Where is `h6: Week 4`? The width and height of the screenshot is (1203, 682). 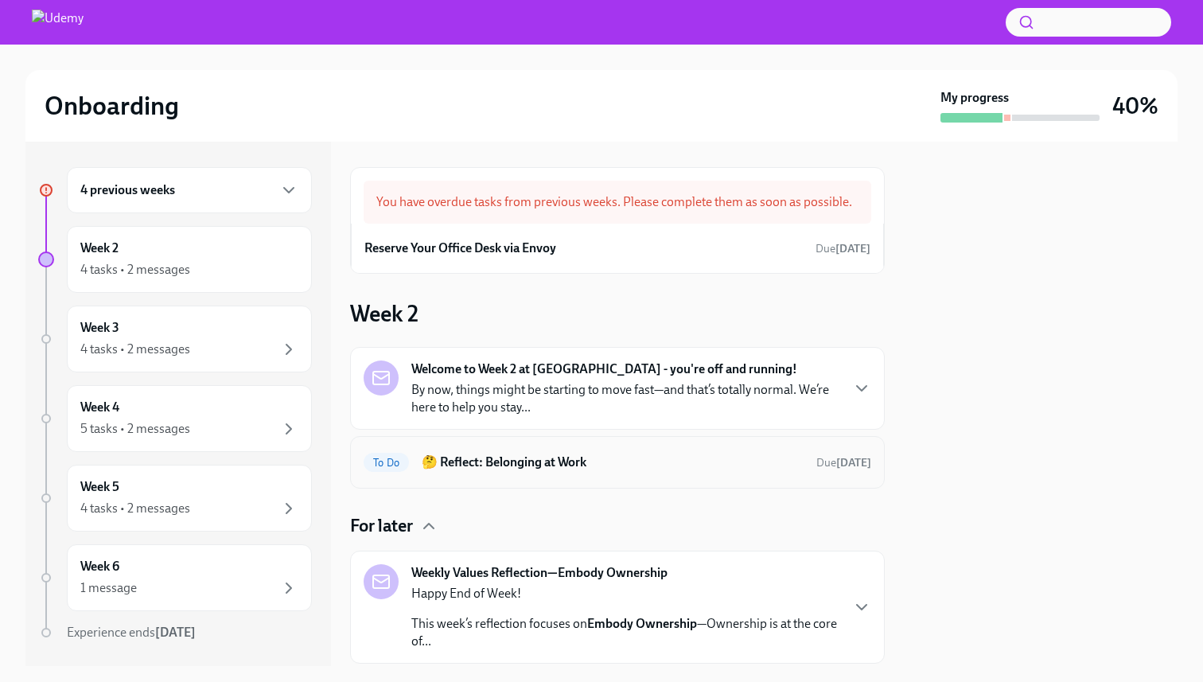 h6: Week 4 is located at coordinates (99, 407).